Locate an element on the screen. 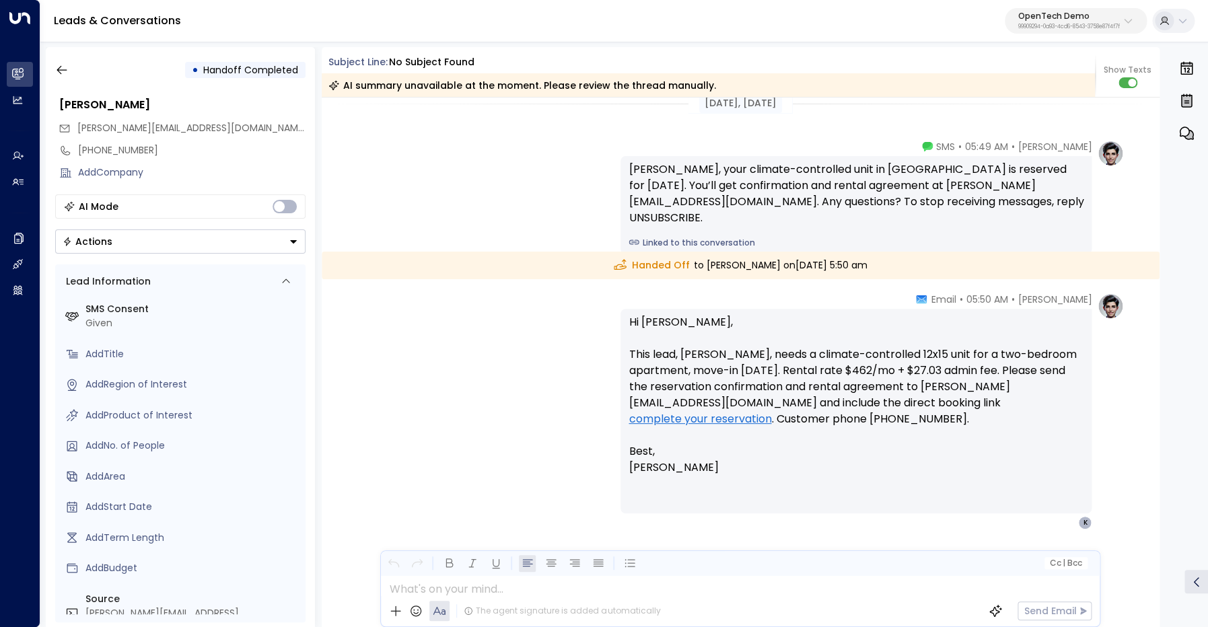  div: AddBudget is located at coordinates (192, 568).